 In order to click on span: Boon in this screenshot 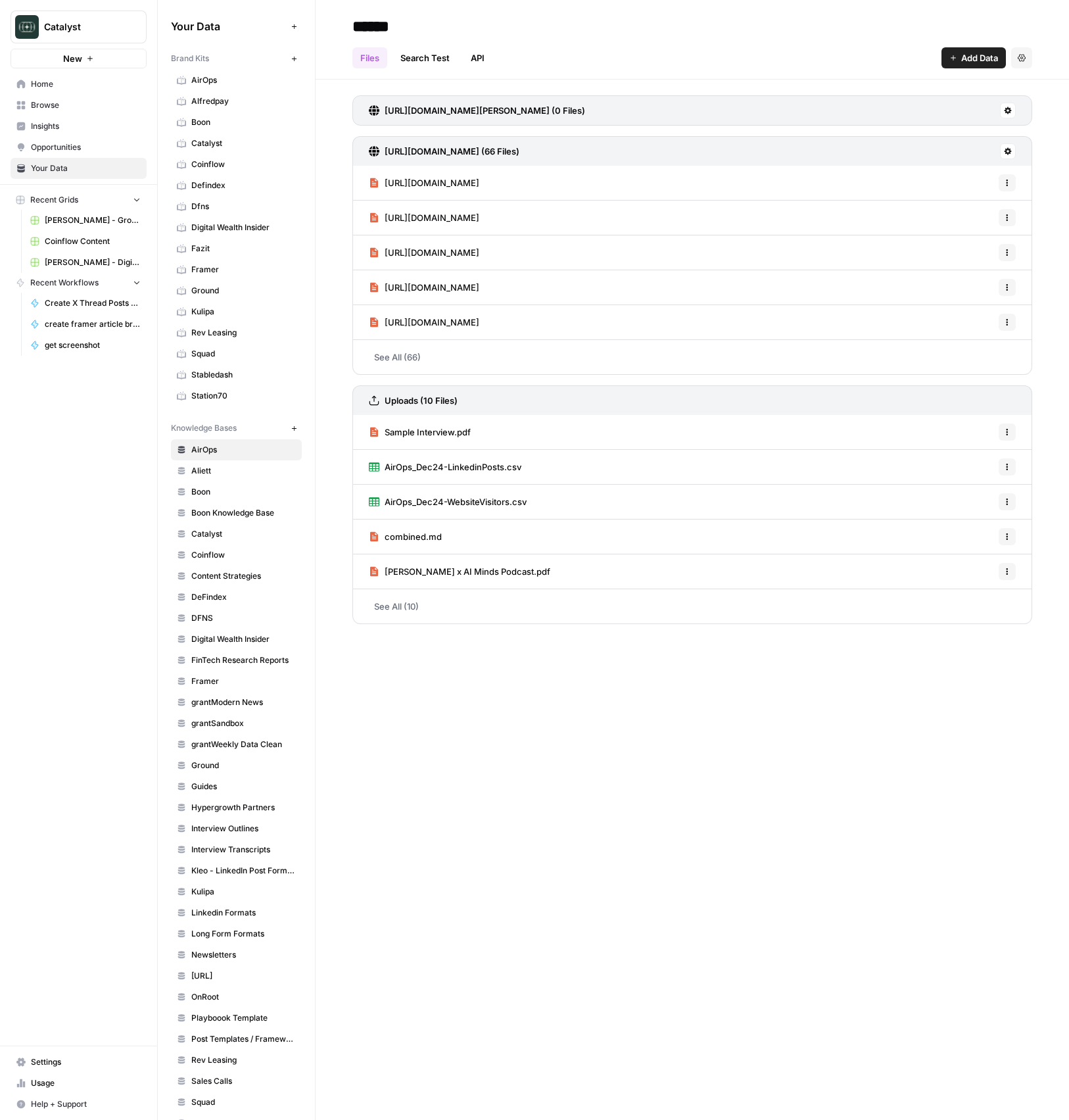, I will do `click(244, 492)`.